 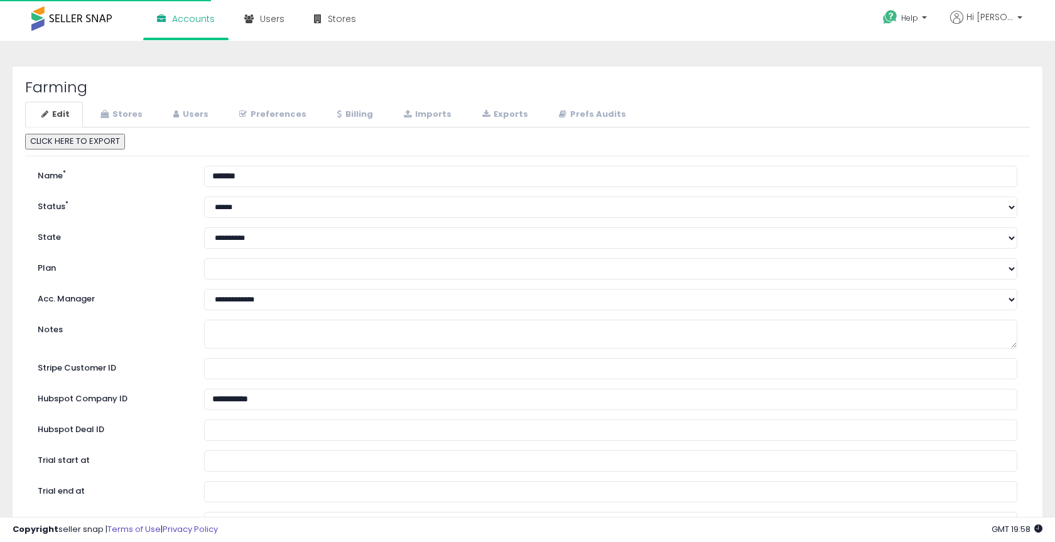 I want to click on span: 2025-10-8 19:58 GMT, so click(x=1017, y=529).